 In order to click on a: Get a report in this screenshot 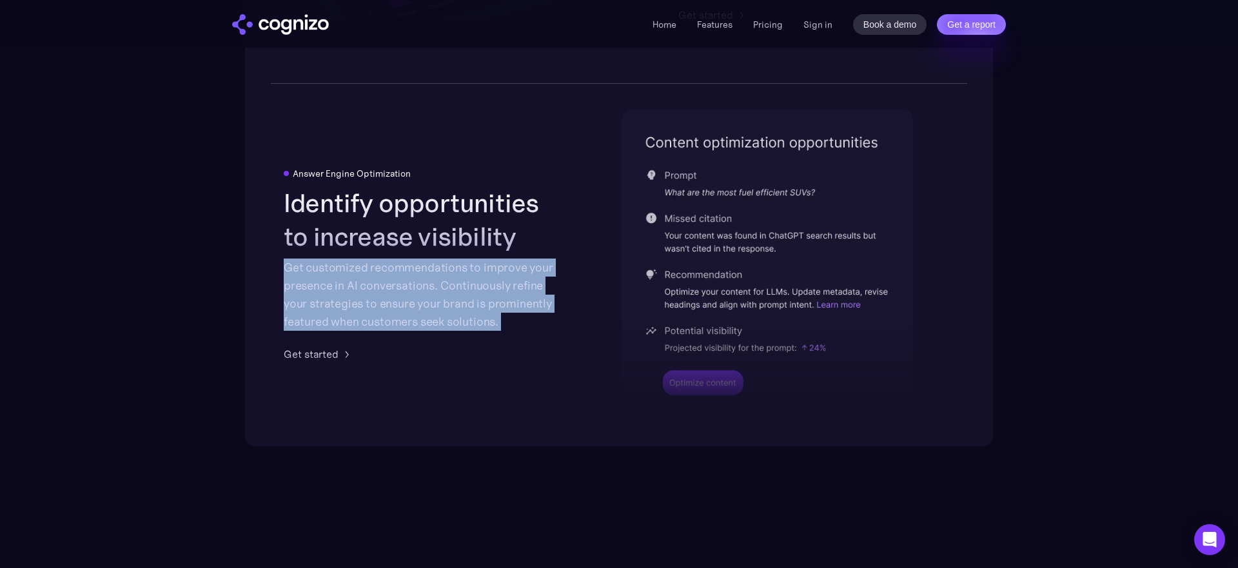, I will do `click(971, 25)`.